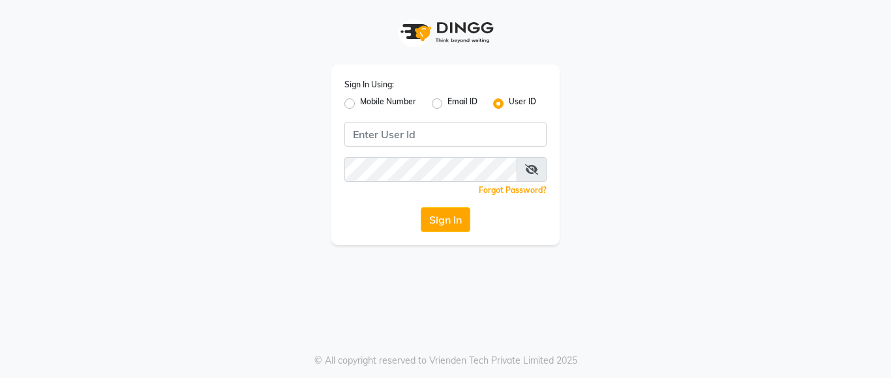 The height and width of the screenshot is (378, 891). What do you see at coordinates (388, 104) in the screenshot?
I see `label: Mobile Number` at bounding box center [388, 104].